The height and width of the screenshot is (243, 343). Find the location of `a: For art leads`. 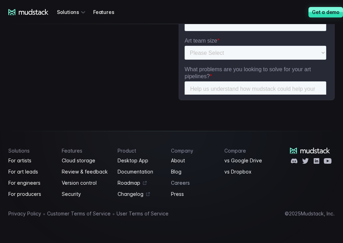

a: For art leads is located at coordinates (31, 172).